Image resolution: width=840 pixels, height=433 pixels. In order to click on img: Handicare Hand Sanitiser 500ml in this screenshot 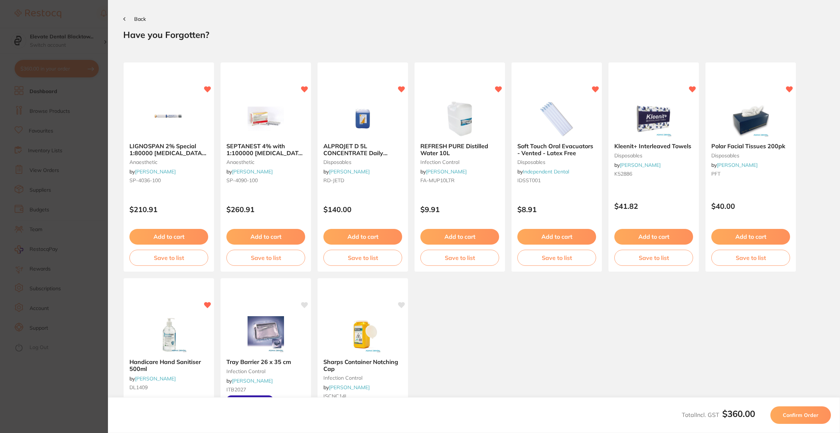, I will do `click(169, 334)`.